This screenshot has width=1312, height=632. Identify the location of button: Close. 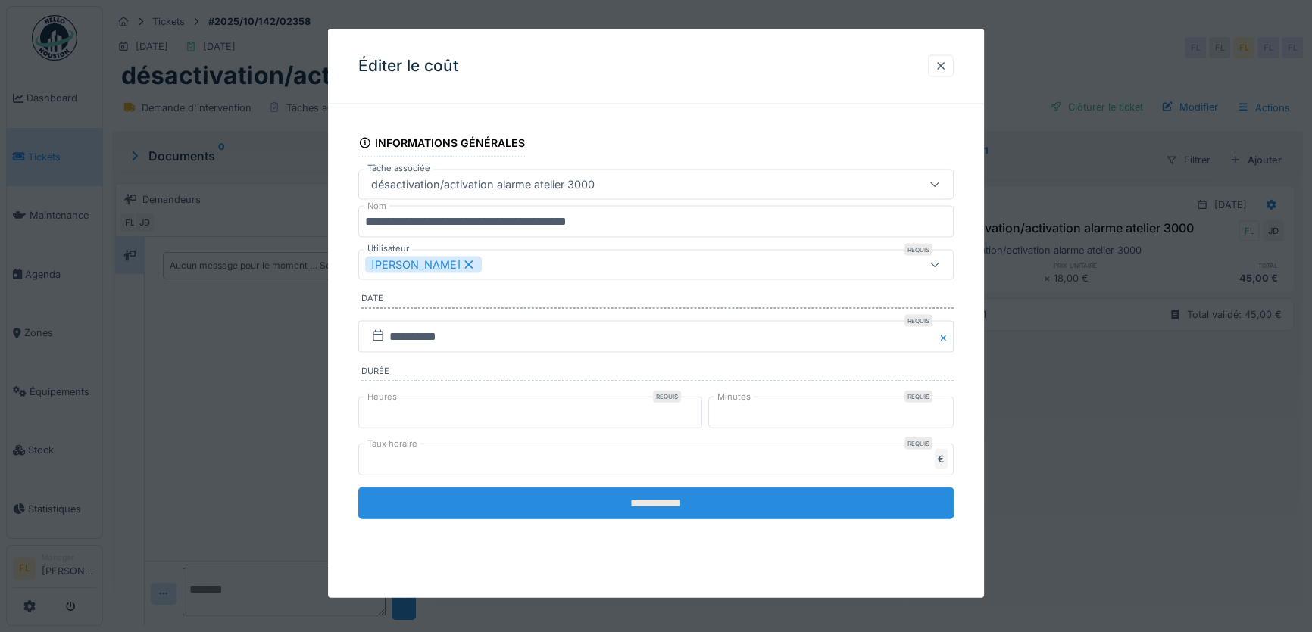
(945, 336).